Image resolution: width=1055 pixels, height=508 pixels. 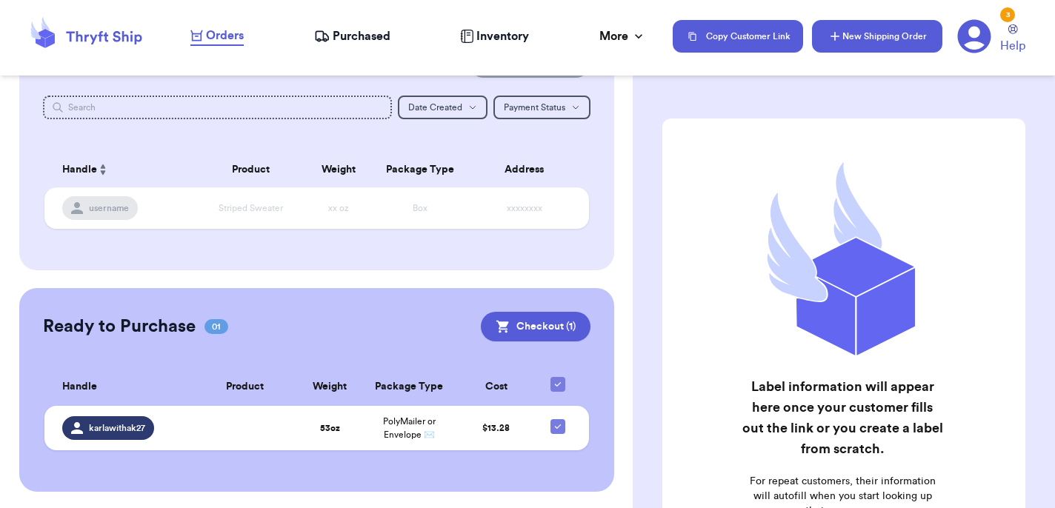 What do you see at coordinates (541, 107) in the screenshot?
I see `button: Payment Status` at bounding box center [541, 107].